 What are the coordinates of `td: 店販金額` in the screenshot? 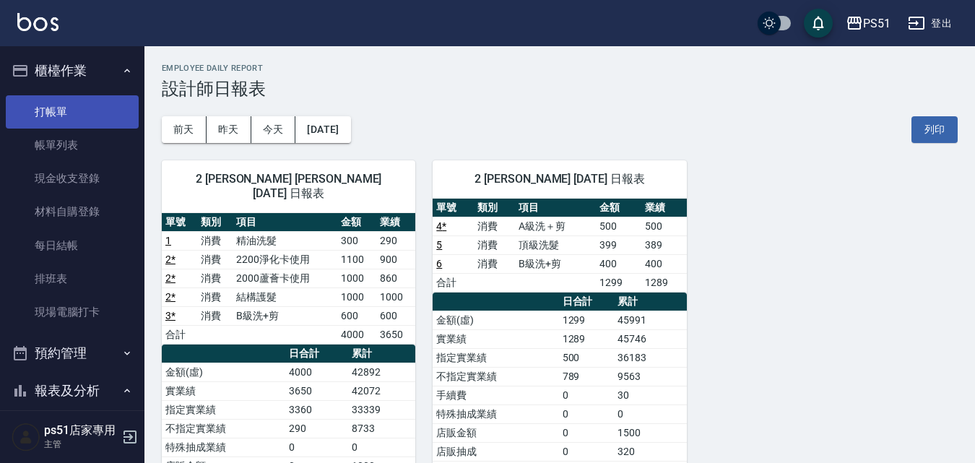 It's located at (495, 433).